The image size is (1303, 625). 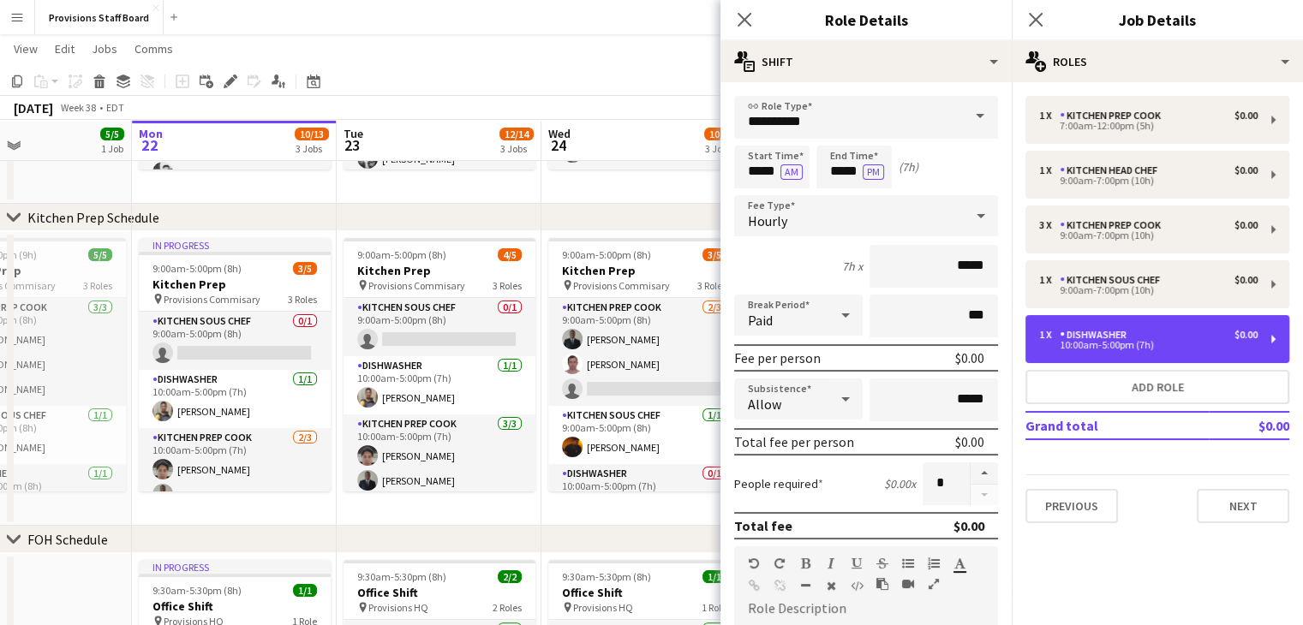 I want to click on button: Insert video, so click(x=908, y=584).